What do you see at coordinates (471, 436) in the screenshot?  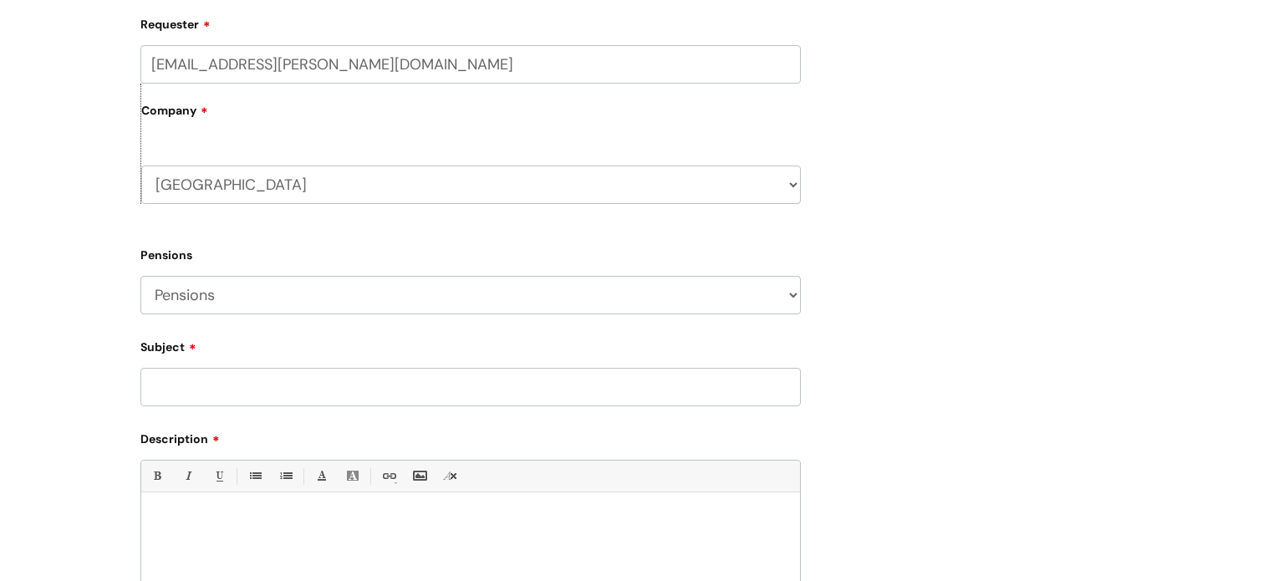 I see `label: Description` at bounding box center [471, 436].